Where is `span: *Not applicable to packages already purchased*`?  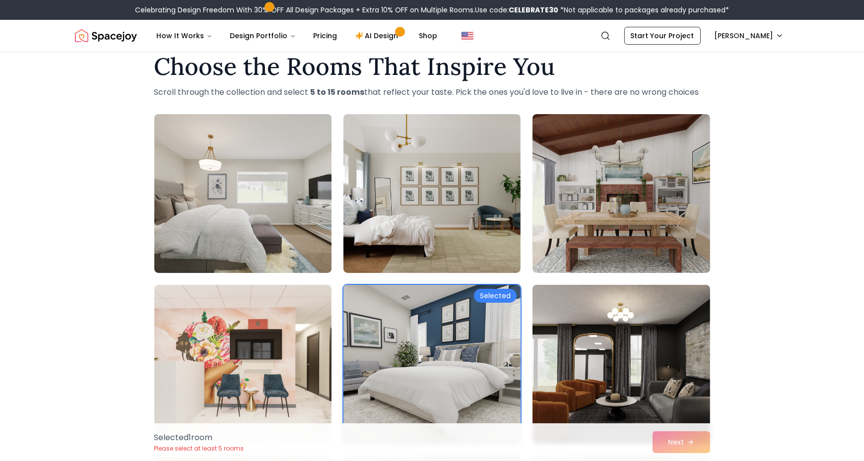
span: *Not applicable to packages already purchased* is located at coordinates (644, 10).